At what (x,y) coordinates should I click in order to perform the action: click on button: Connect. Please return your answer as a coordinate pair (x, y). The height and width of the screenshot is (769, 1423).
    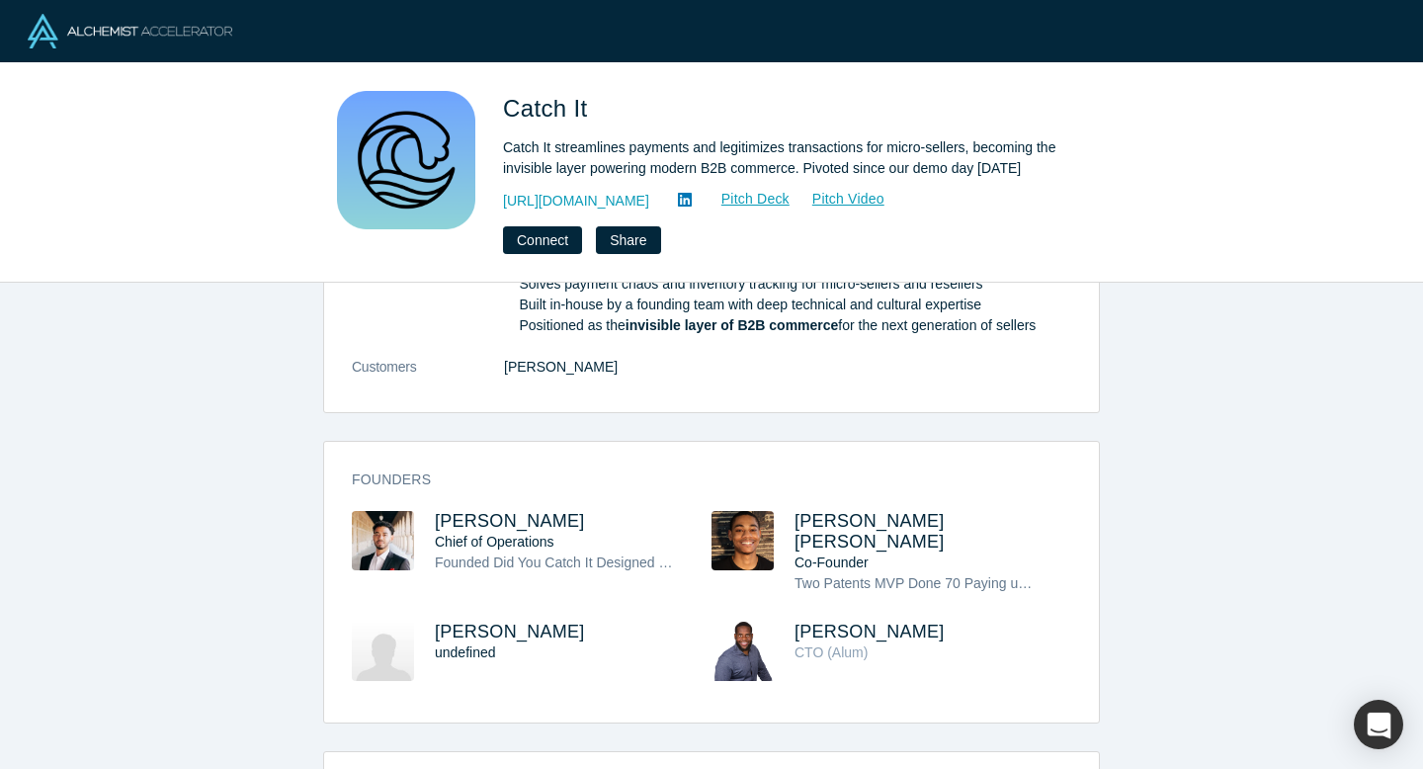
    Looking at the image, I should click on (542, 240).